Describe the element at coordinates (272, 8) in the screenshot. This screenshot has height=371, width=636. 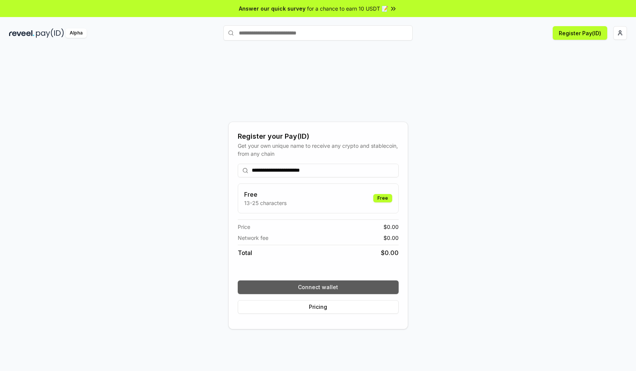
I see `span: Answer our quick survey` at that location.